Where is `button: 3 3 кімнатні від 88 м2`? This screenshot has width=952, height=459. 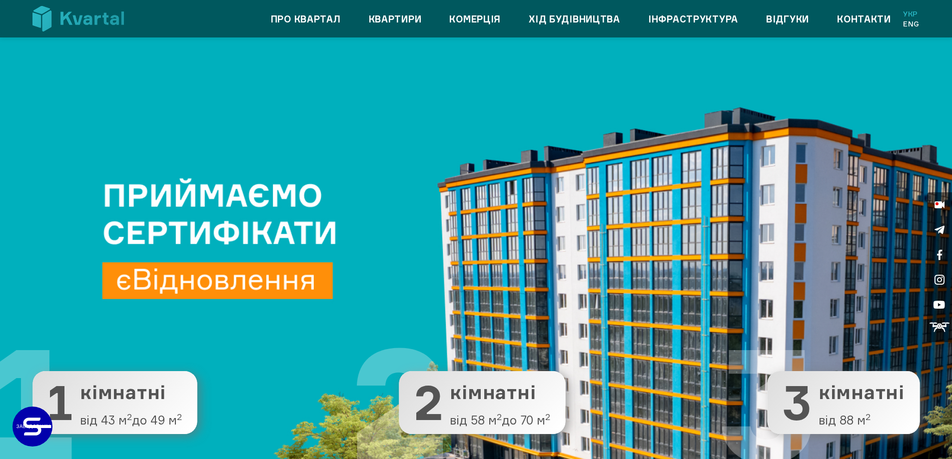 button: 3 3 кімнатні від 88 м2 is located at coordinates (844, 403).